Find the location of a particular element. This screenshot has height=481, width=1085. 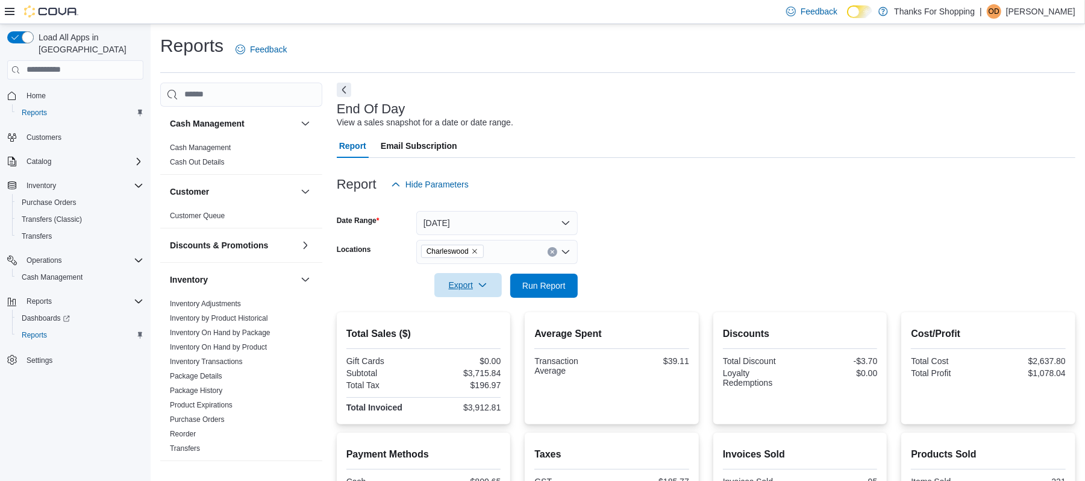

label: Locations is located at coordinates (354, 249).